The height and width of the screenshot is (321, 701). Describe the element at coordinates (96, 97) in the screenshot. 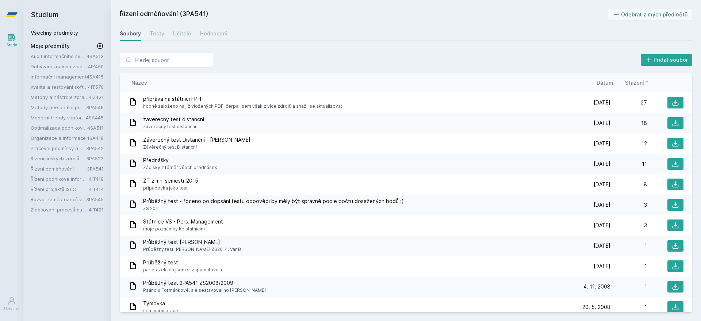

I see `a: 4IZ421` at that location.